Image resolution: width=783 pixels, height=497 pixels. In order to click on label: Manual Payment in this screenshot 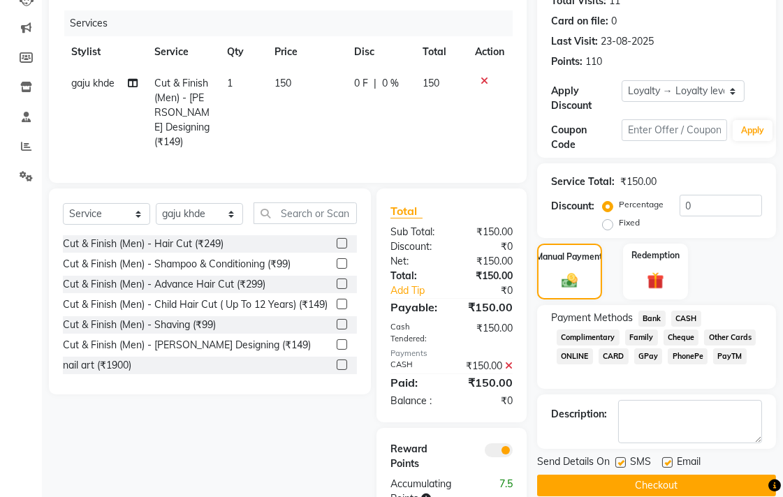, I will do `click(570, 257)`.